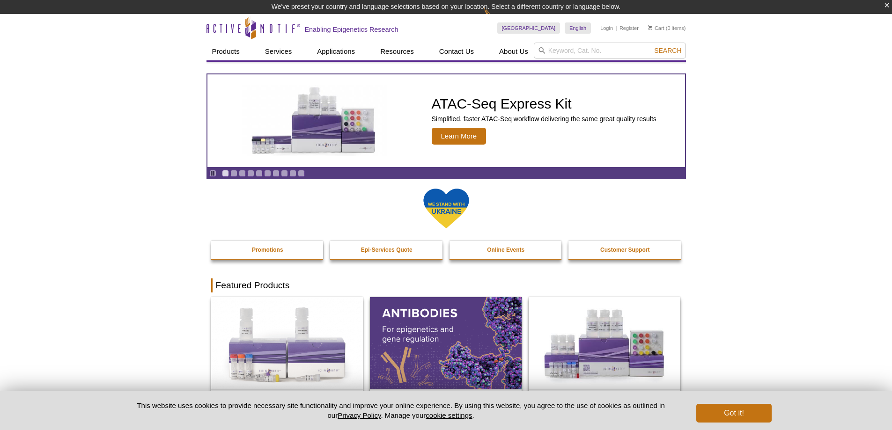  I want to click on h2: Featured Products, so click(446, 286).